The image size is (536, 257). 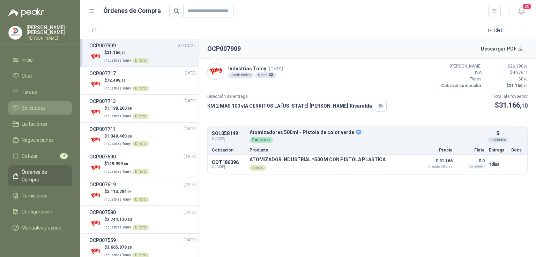 What do you see at coordinates (116, 81) in the screenshot?
I see `span: 72.499` at bounding box center [116, 81].